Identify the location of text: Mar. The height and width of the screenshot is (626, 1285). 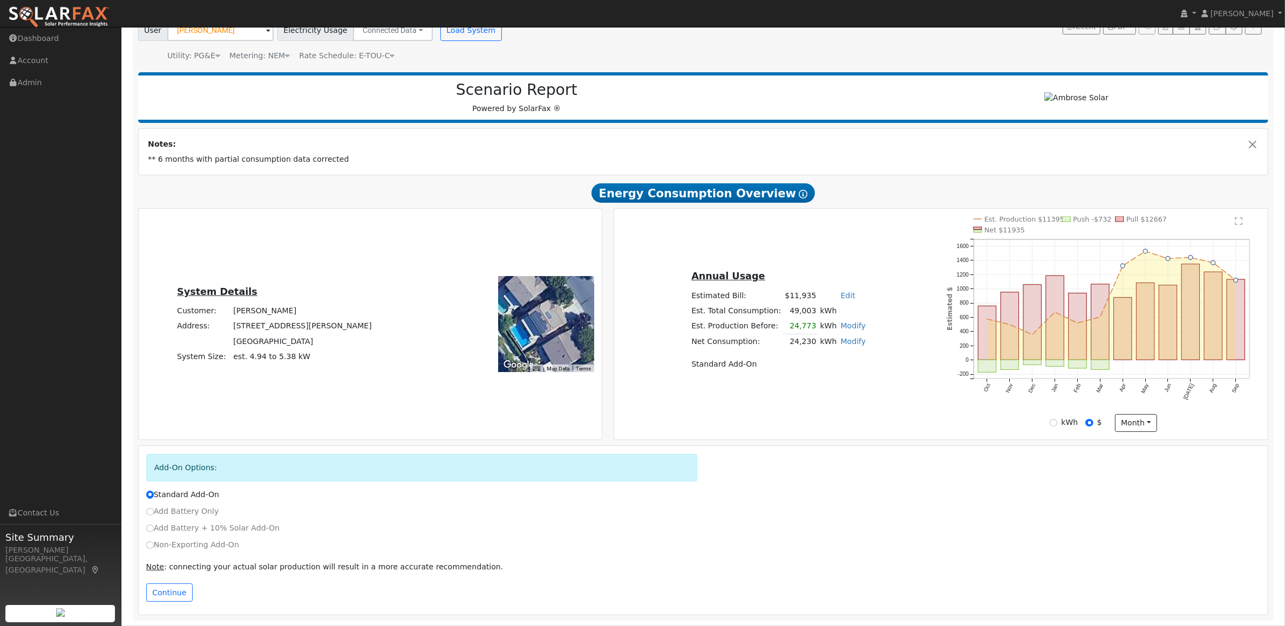
(1100, 388).